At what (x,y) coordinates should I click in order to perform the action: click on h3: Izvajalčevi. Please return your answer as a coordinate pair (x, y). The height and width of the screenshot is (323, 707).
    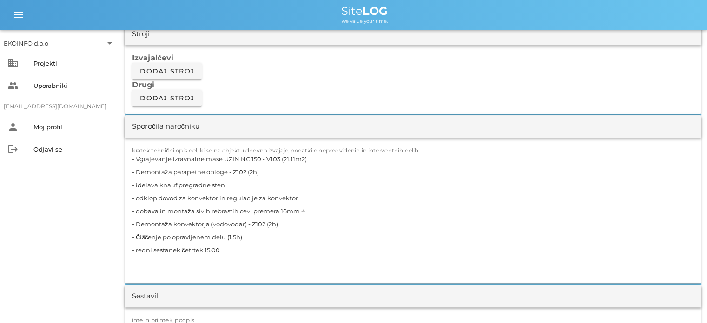
    Looking at the image, I should click on (413, 58).